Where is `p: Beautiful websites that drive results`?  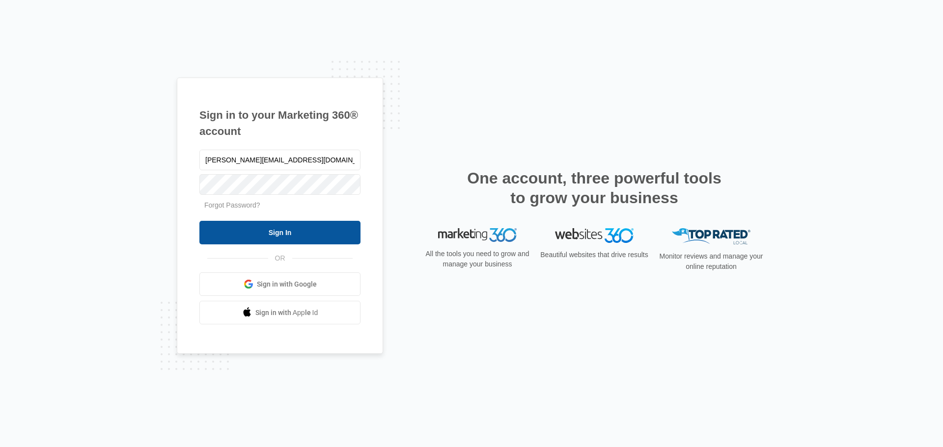
p: Beautiful websites that drive results is located at coordinates (594, 255).